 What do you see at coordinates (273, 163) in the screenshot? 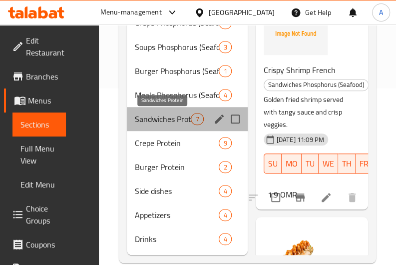
I see `button: SU` at bounding box center [273, 163].